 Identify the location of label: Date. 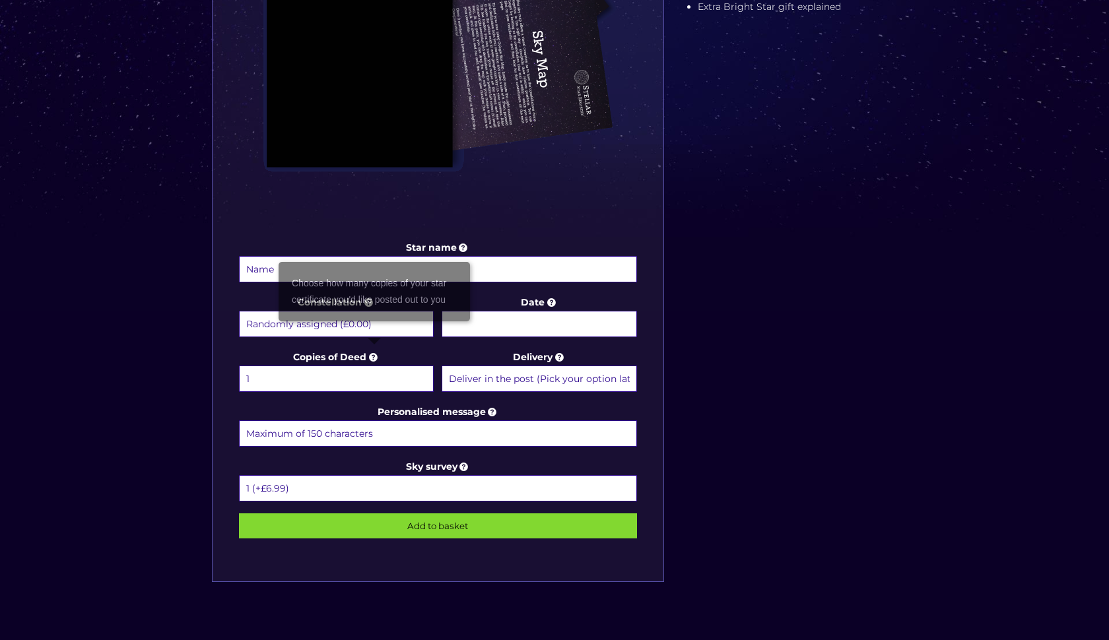
(539, 317).